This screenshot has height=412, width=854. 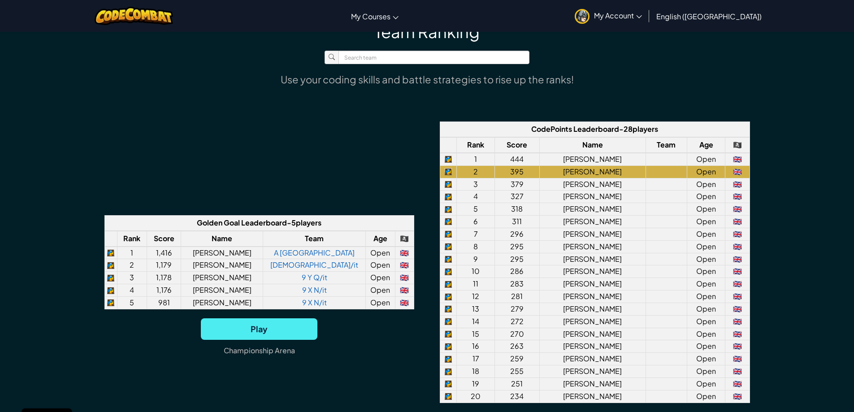 I want to click on span: 5, so click(x=294, y=222).